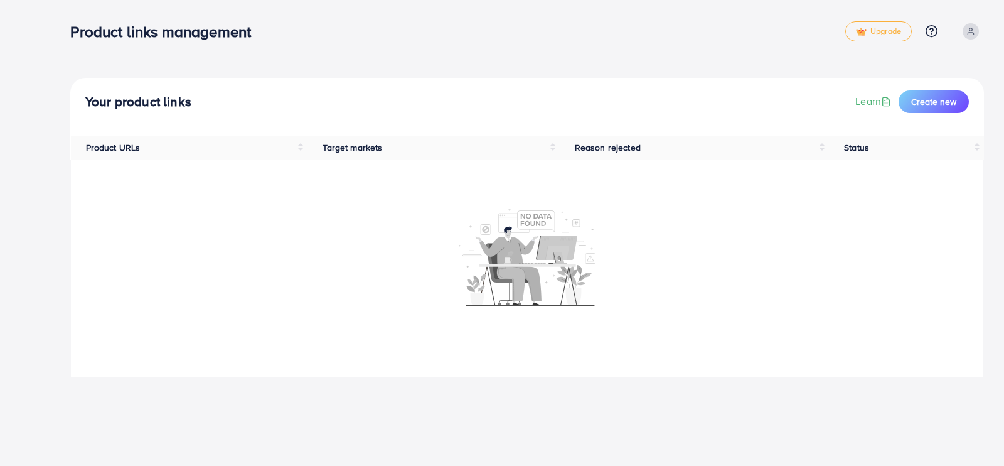 The width and height of the screenshot is (1004, 466). I want to click on span: Target markets, so click(352, 147).